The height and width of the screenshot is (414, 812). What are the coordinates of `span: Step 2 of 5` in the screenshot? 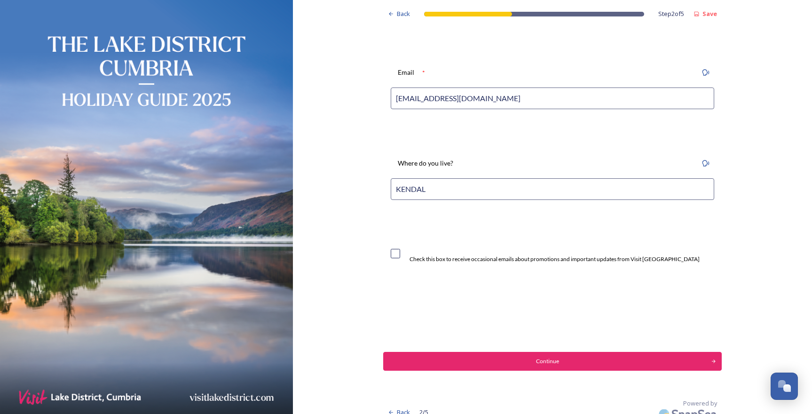 It's located at (671, 14).